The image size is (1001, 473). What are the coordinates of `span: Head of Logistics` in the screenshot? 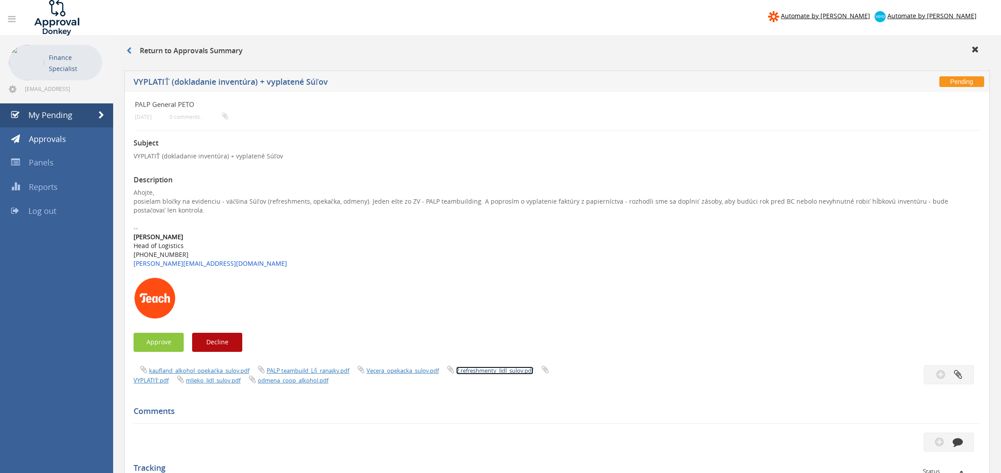 It's located at (158, 245).